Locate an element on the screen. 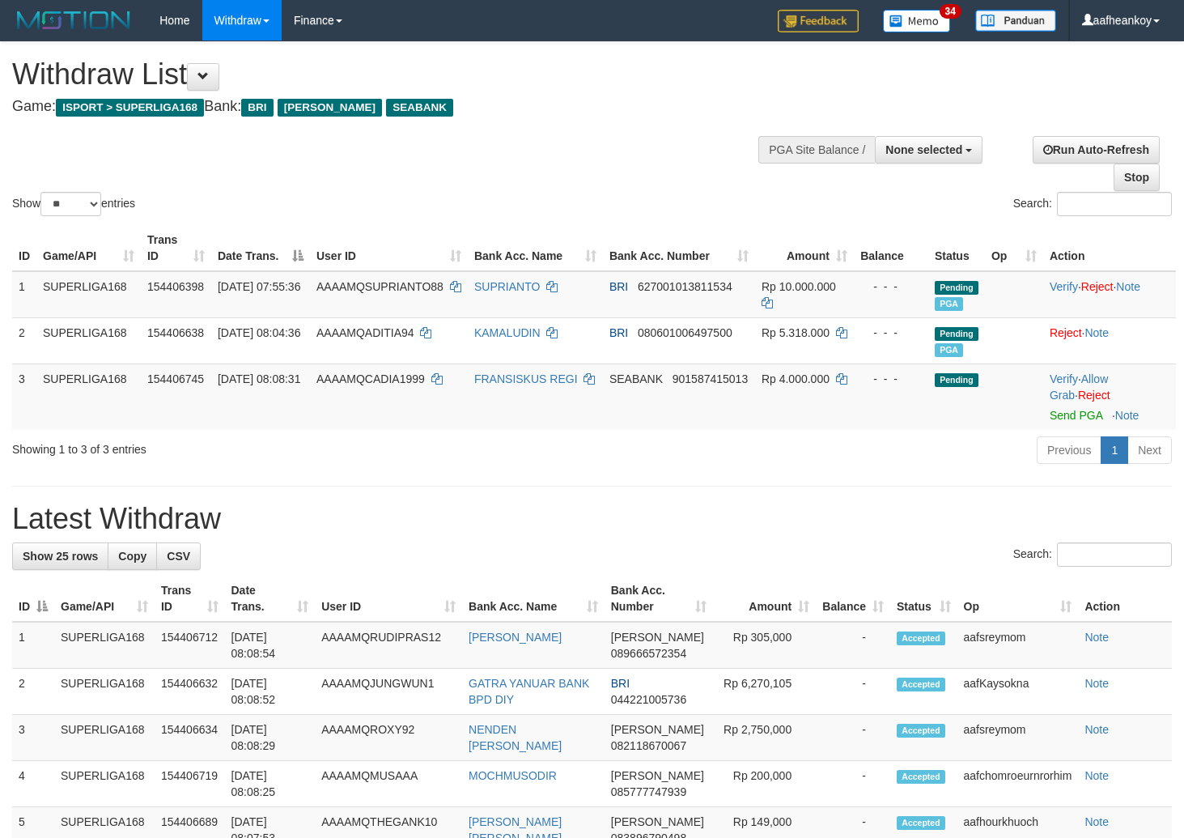  span: Copy 627001013811534 to clipboard is located at coordinates (685, 287).